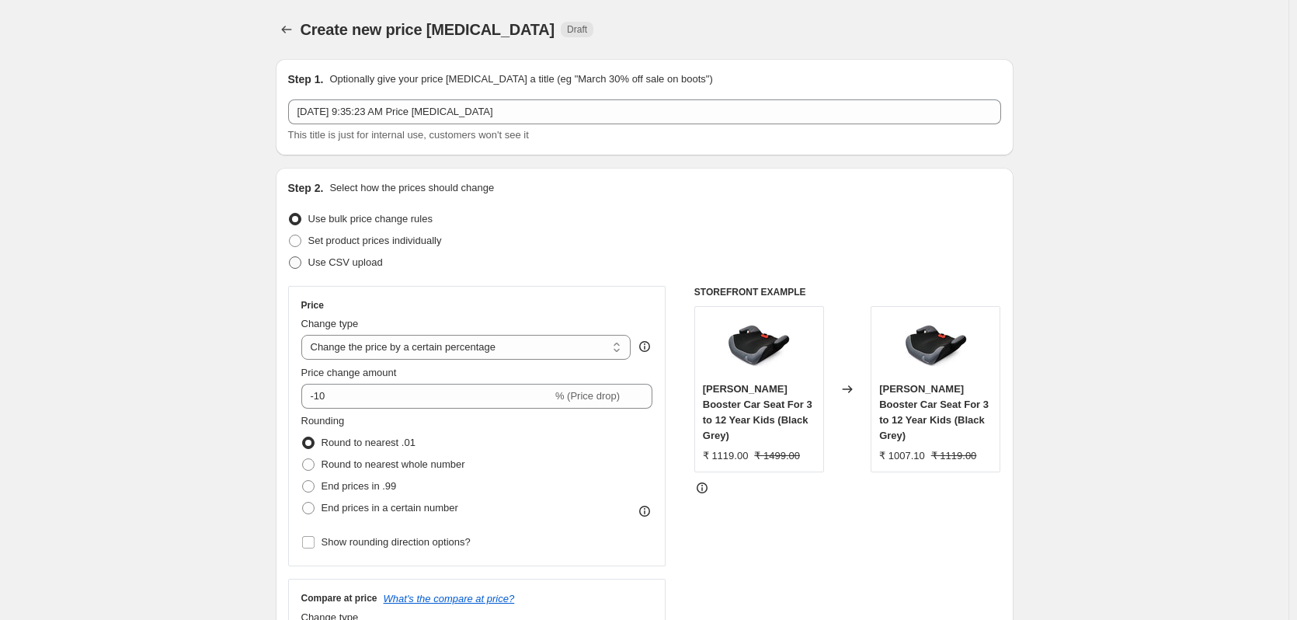 Image resolution: width=1297 pixels, height=620 pixels. Describe the element at coordinates (370, 218) in the screenshot. I see `span: Use bulk price change rules` at that location.